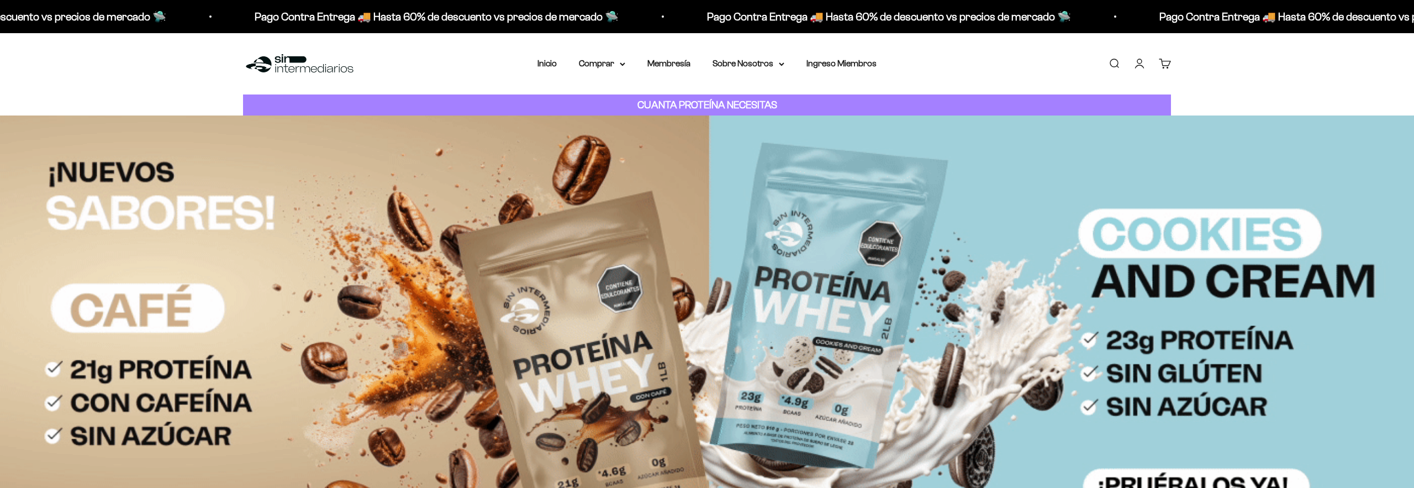 Image resolution: width=1414 pixels, height=488 pixels. I want to click on summary: Sobre Nosotros, so click(748, 64).